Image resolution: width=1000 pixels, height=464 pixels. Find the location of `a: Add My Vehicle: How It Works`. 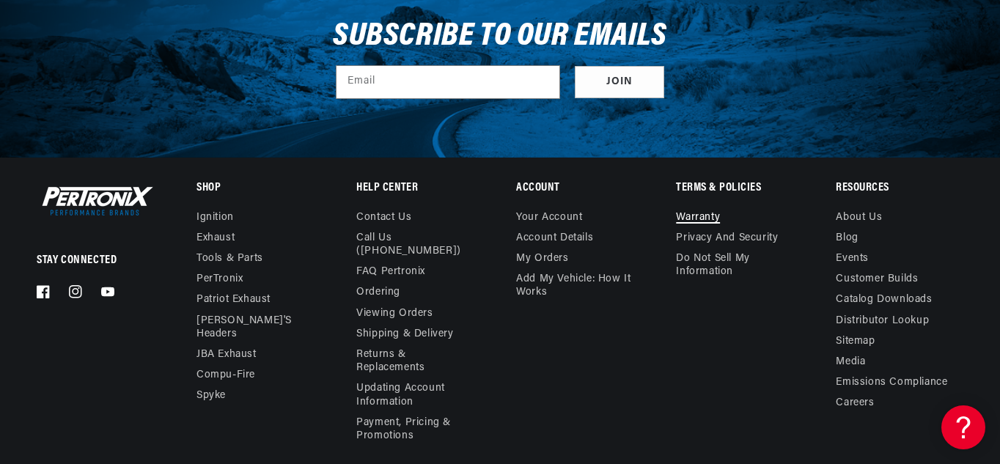

a: Add My Vehicle: How It Works is located at coordinates (579, 286).